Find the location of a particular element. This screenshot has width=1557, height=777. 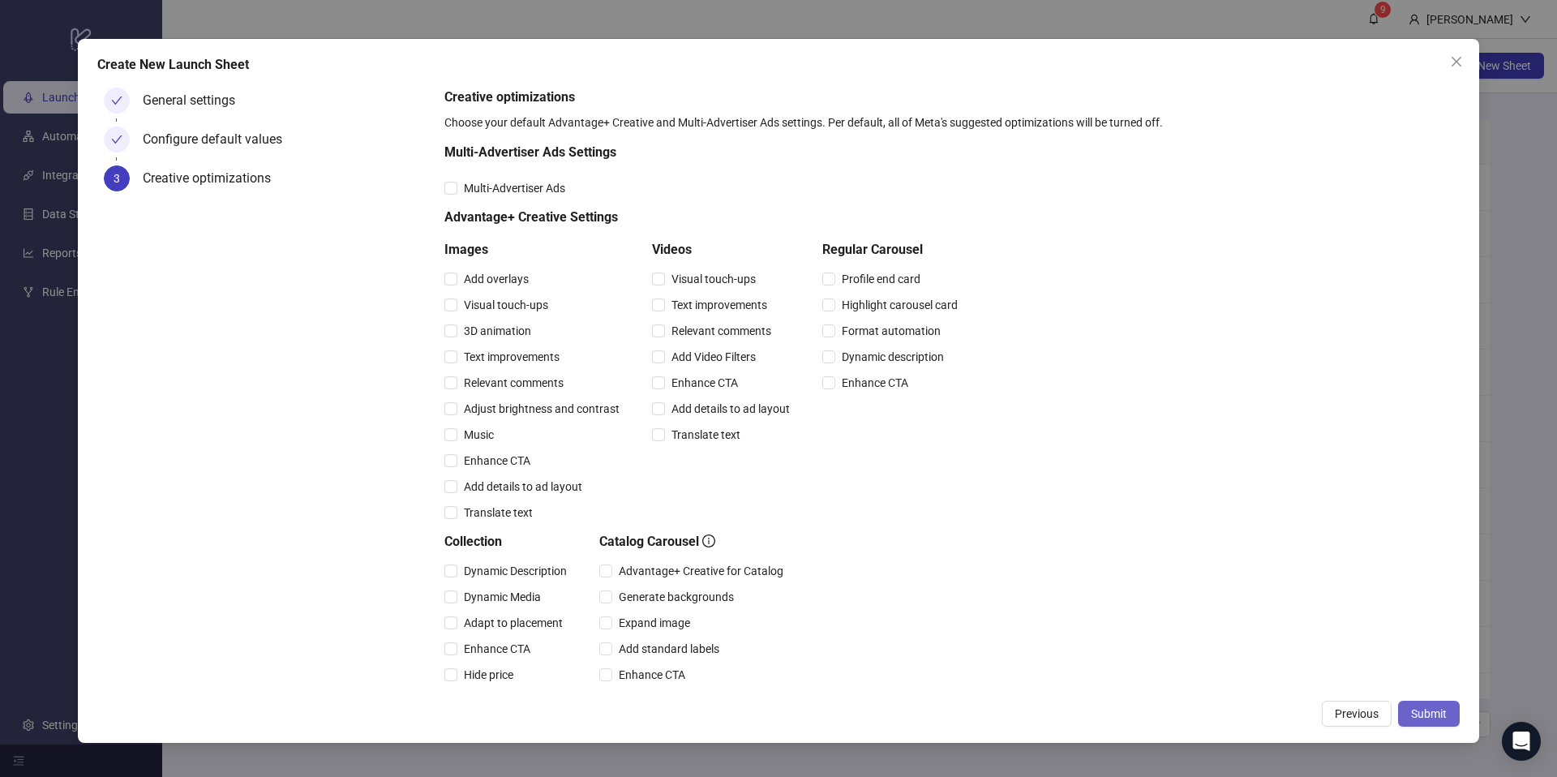

button: Previous is located at coordinates (1357, 714).